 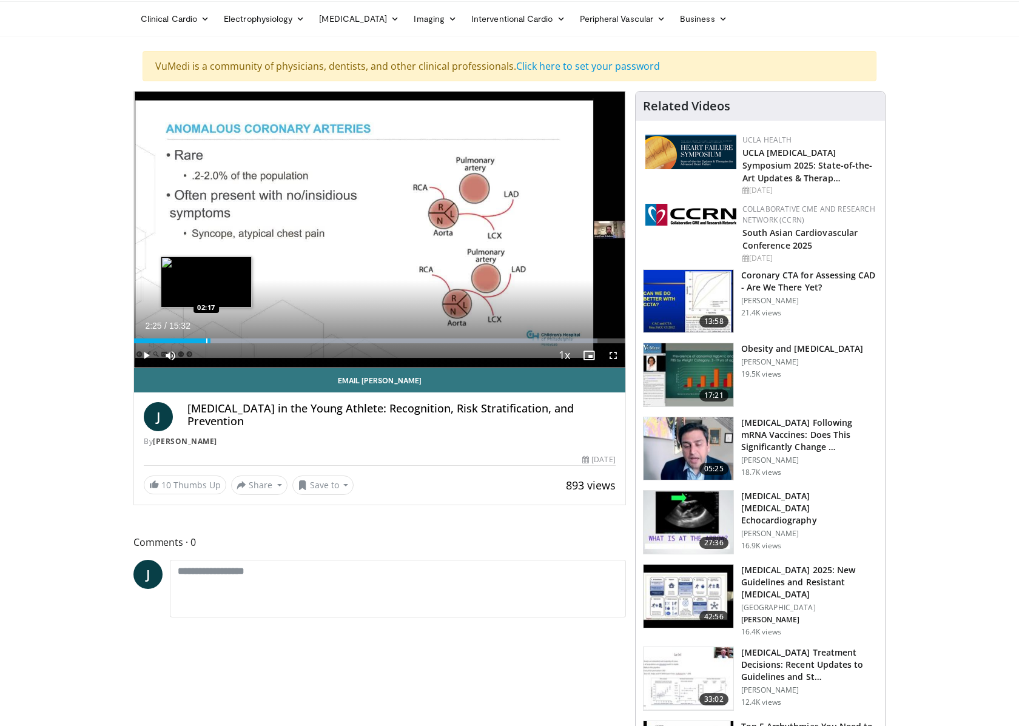 I want to click on div: Progress Bar, so click(x=380, y=341).